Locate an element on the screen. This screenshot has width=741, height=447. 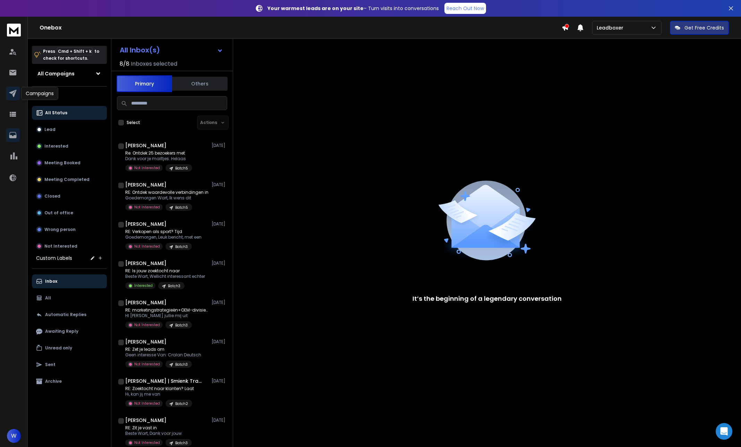
p: Meeting Booked is located at coordinates (62, 163).